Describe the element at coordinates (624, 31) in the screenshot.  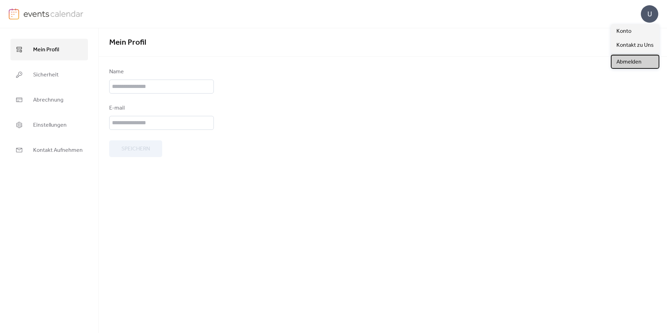
I see `span: Konto` at that location.